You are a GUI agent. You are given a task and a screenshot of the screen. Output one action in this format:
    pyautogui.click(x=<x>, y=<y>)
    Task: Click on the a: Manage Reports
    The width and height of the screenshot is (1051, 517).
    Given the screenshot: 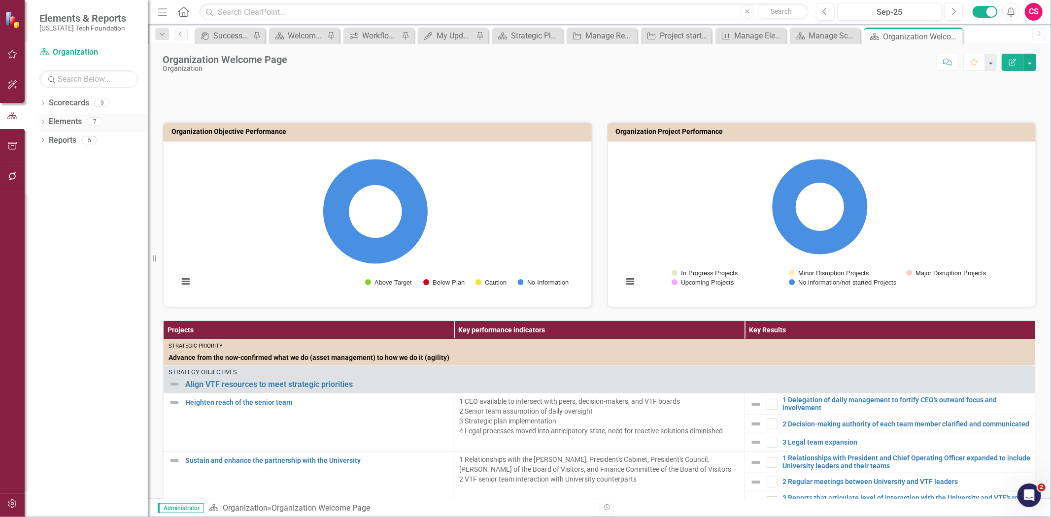 What is the action you would take?
    pyautogui.click(x=601, y=35)
    